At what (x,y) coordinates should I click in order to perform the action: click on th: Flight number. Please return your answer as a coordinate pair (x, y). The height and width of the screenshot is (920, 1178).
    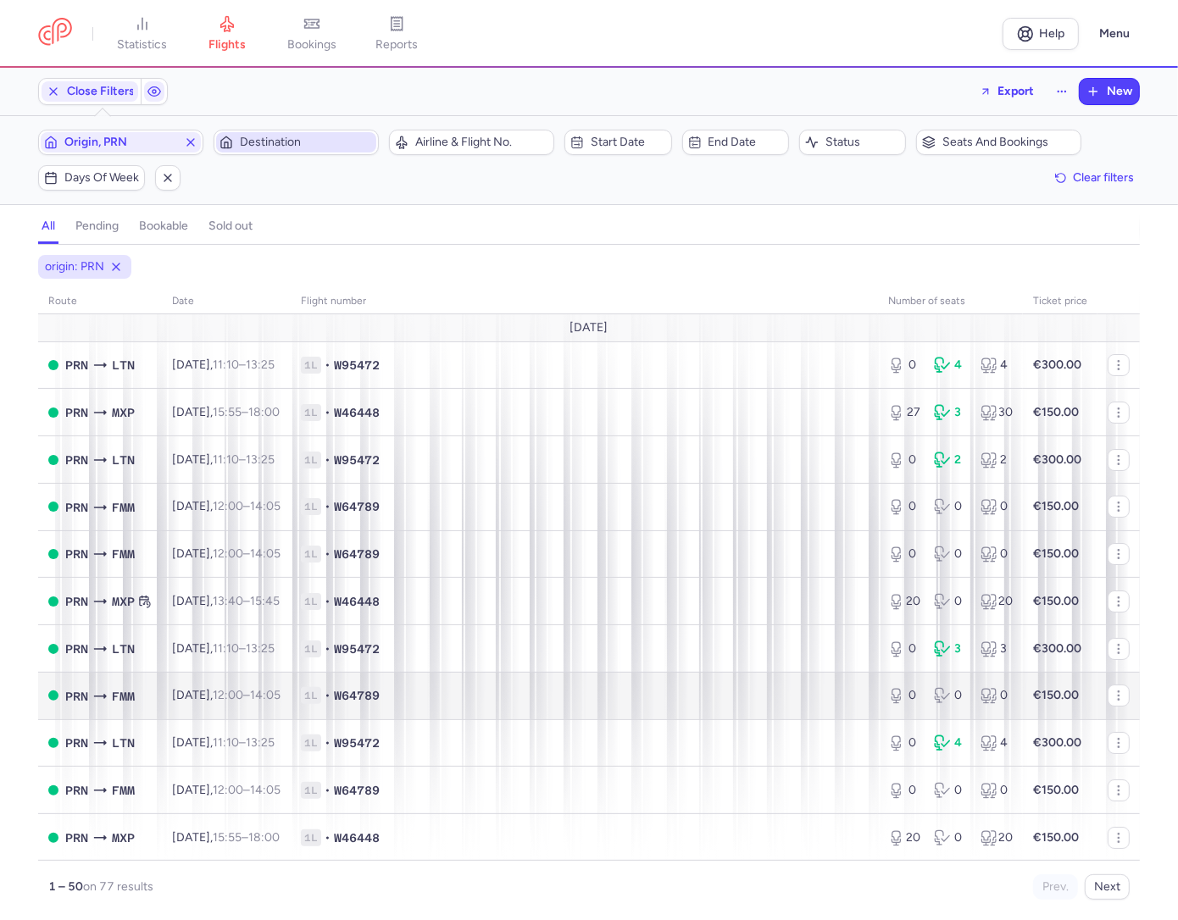
    Looking at the image, I should click on (584, 302).